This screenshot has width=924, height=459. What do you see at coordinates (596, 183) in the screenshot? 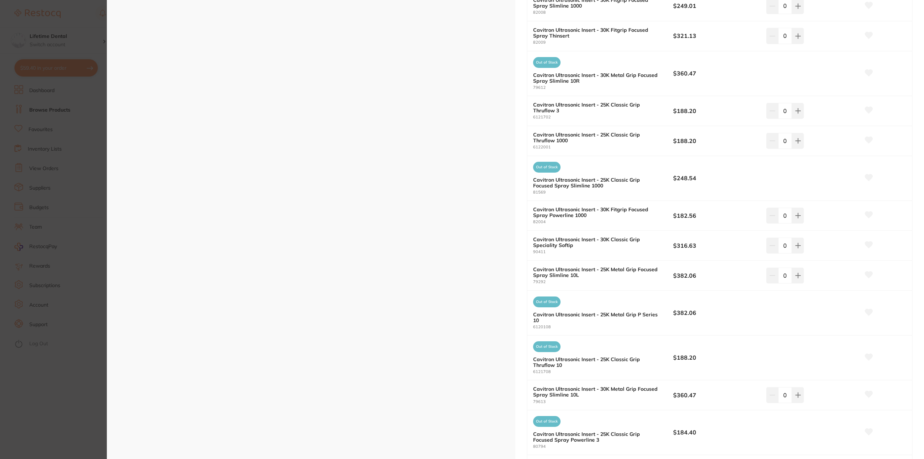
I see `b: Cavitron Ultrasonic Insert - 25K Classic Grip Focused Spray Slimline 1000` at bounding box center [596, 183].